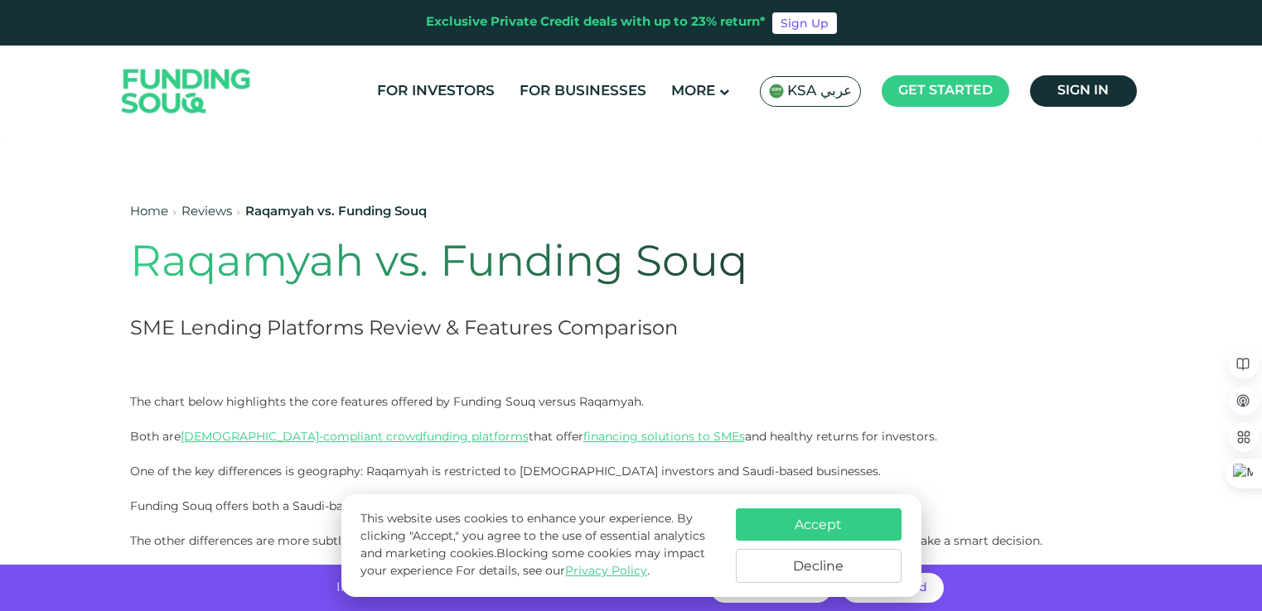 The image size is (1262, 611). I want to click on a: Reviews, so click(206, 212).